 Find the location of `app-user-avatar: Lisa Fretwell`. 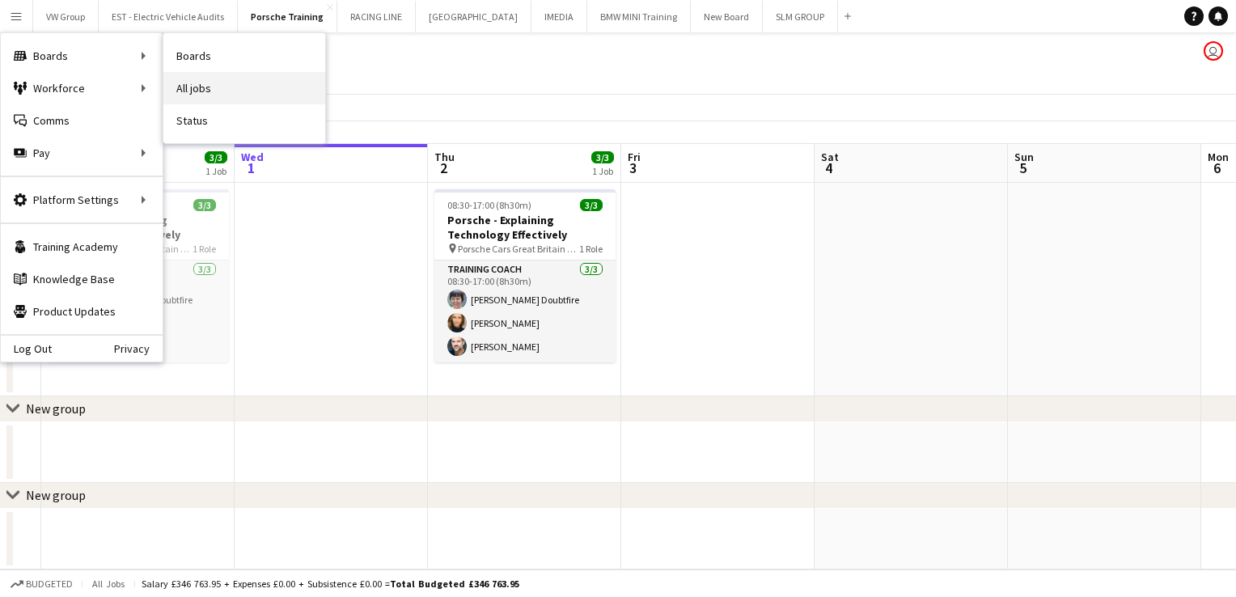

app-user-avatar: Lisa Fretwell is located at coordinates (1214, 51).